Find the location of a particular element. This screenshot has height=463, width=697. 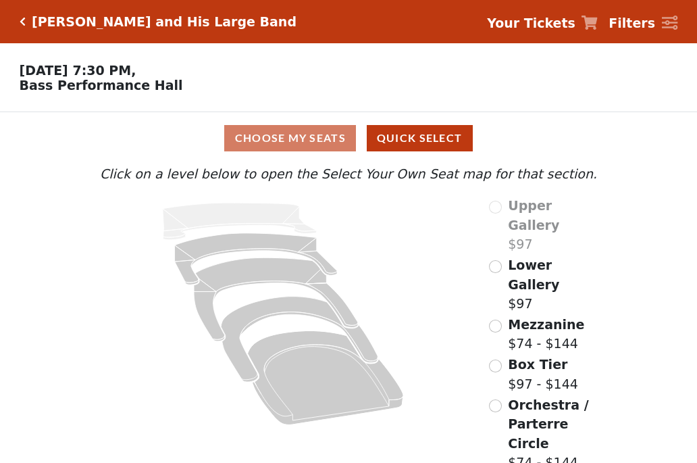

path: Lower Gallery - Seats Available: 199 is located at coordinates (256, 259).